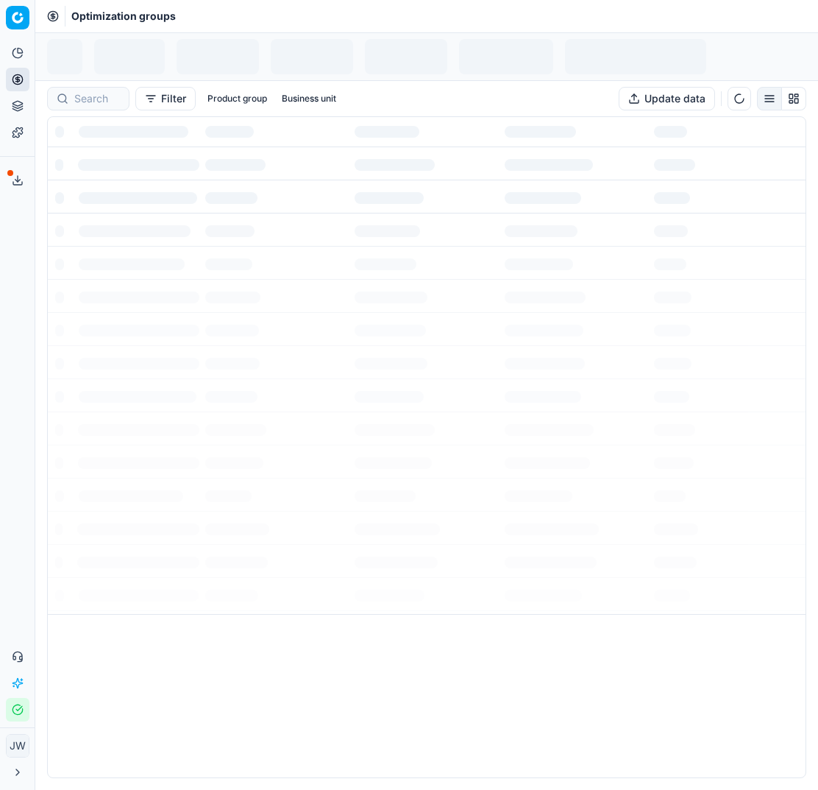 The height and width of the screenshot is (790, 818). I want to click on span: JW, so click(18, 745).